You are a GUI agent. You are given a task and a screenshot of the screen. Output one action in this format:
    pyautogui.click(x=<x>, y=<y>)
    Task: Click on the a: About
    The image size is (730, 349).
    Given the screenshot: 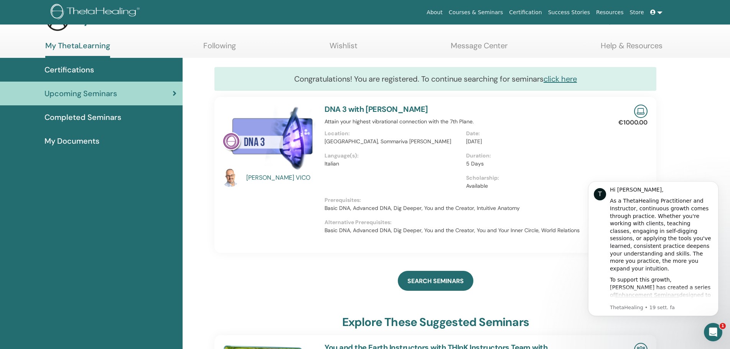 What is the action you would take?
    pyautogui.click(x=434, y=12)
    